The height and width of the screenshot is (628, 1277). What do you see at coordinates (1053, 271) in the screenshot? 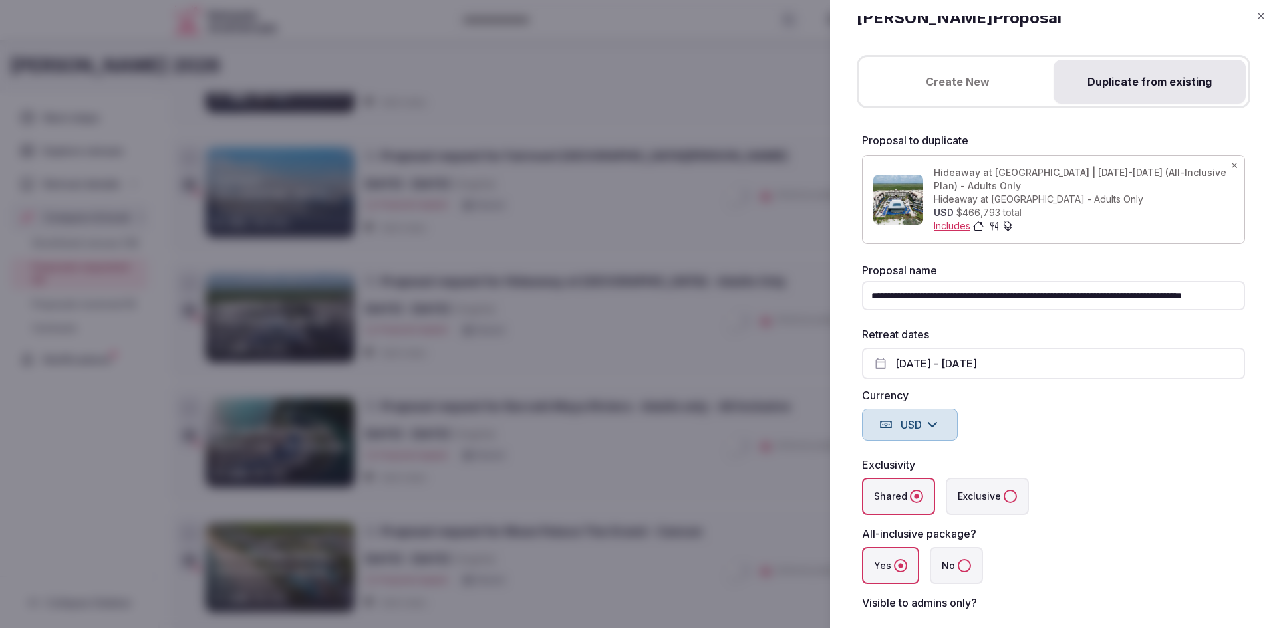
I see `label: Proposal name` at bounding box center [1053, 271].